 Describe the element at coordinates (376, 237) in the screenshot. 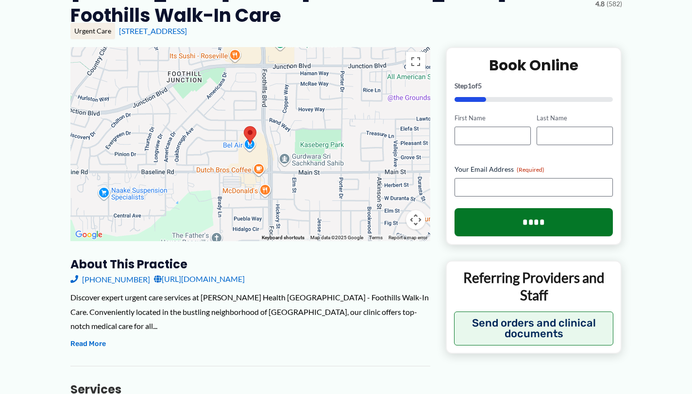

I see `a: Terms (opens in new tab)` at that location.